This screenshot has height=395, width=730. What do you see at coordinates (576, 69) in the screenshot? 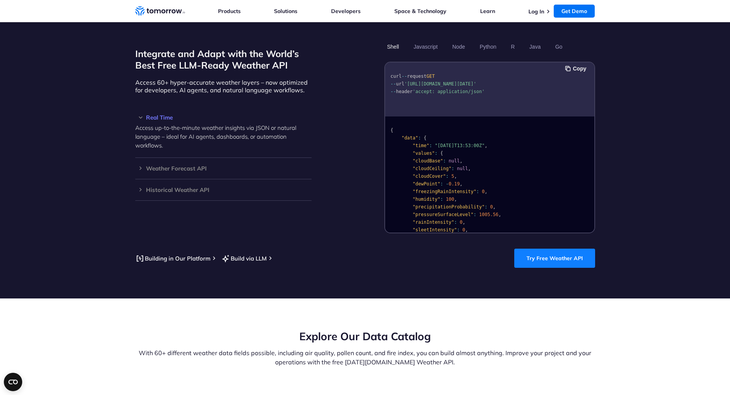
I see `button: Copy` at bounding box center [576, 69].